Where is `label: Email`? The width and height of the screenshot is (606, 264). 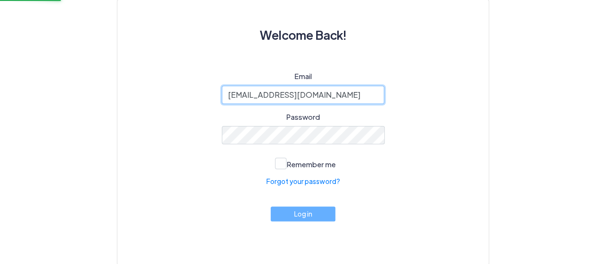 label: Email is located at coordinates (303, 76).